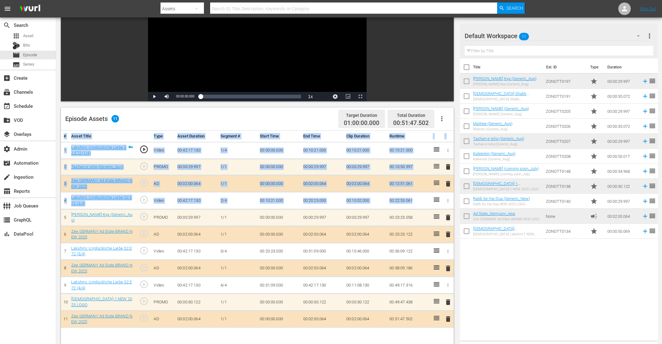 The image size is (662, 344). What do you see at coordinates (7, 206) in the screenshot?
I see `span: Job Queues` at bounding box center [7, 206].